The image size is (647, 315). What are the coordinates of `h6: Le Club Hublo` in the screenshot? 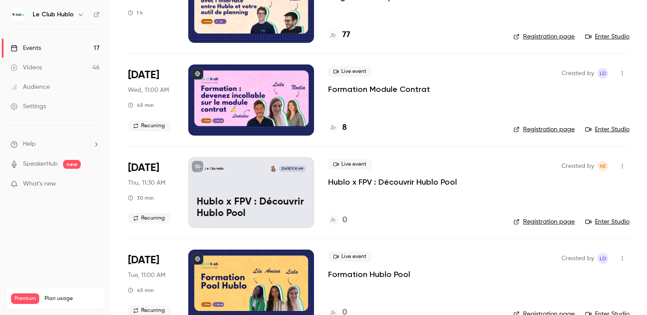 It's located at (53, 15).